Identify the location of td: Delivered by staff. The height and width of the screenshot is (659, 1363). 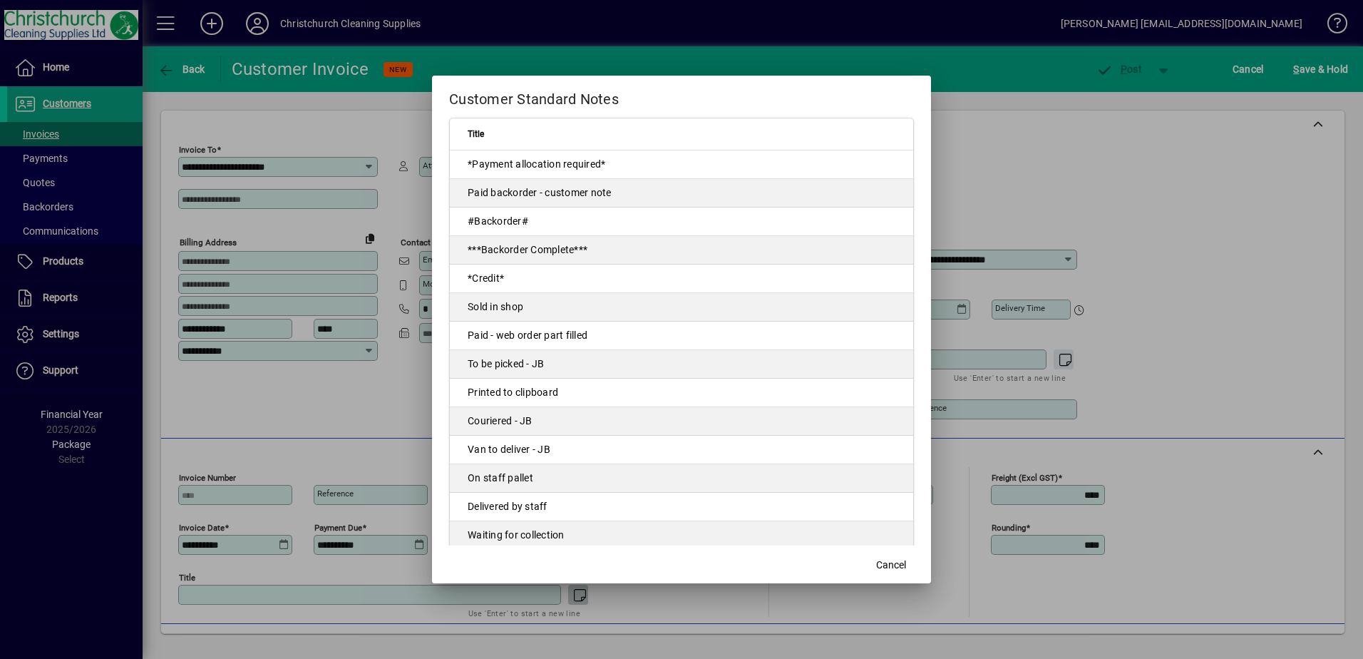
(681, 507).